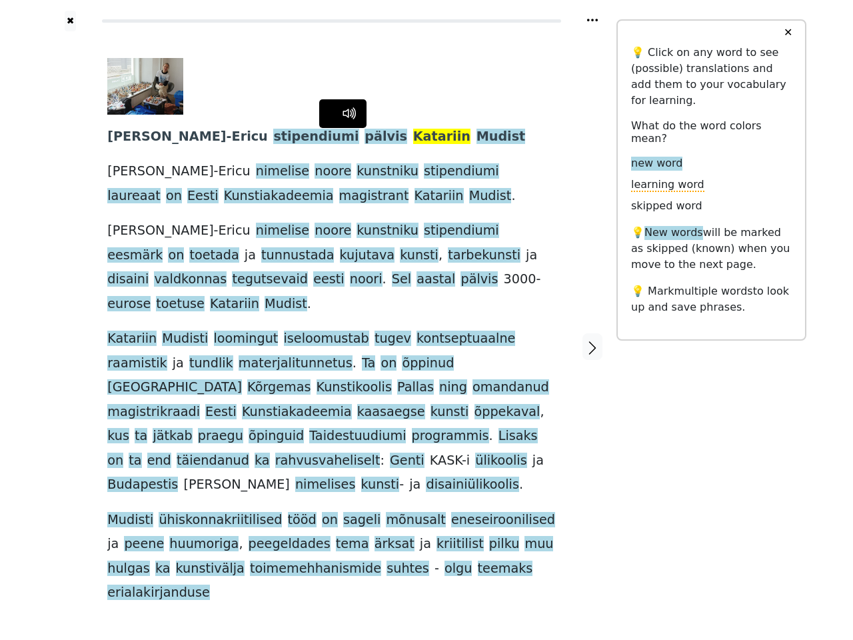 Image resolution: width=853 pixels, height=640 pixels. What do you see at coordinates (134, 196) in the screenshot?
I see `span: laureaat` at bounding box center [134, 196].